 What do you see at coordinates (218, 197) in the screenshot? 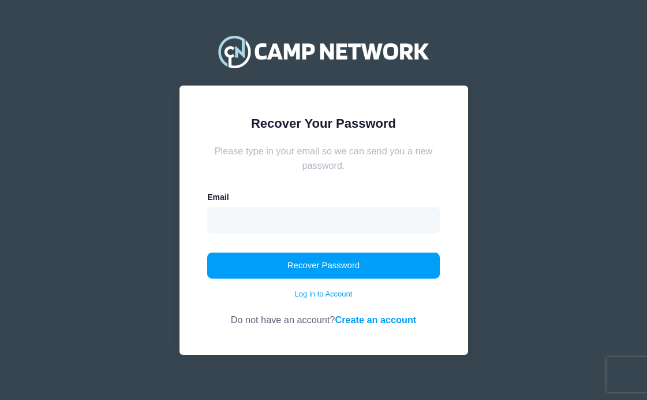
I see `label: Email` at bounding box center [218, 197].